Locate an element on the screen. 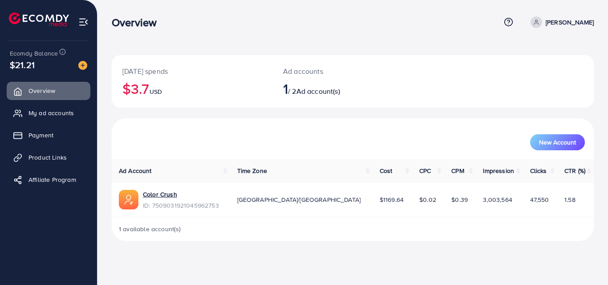 The image size is (608, 285). span: $21.21 is located at coordinates (22, 65).